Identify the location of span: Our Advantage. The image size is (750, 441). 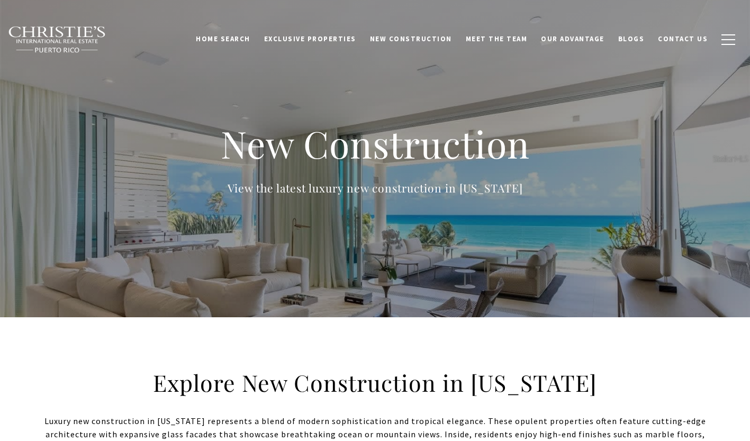
(573, 39).